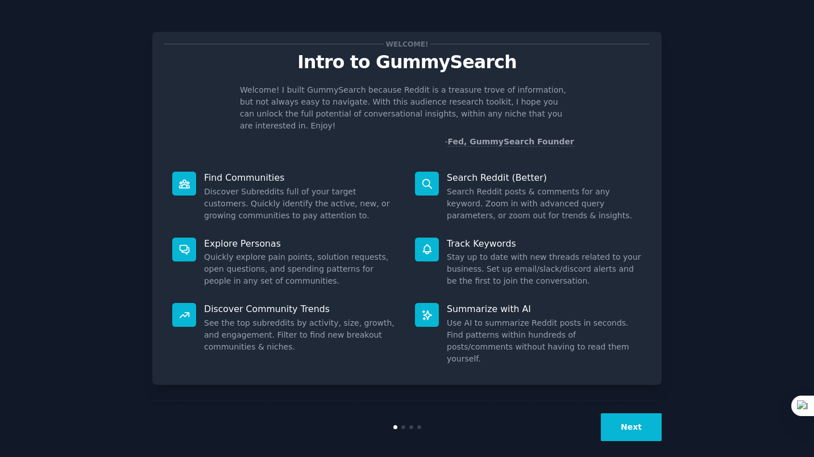 The width and height of the screenshot is (814, 457). What do you see at coordinates (407, 108) in the screenshot?
I see `p: Welcome! I built GummySearch because Reddit is a treasure trove of information, but not always ea...` at bounding box center [407, 108].